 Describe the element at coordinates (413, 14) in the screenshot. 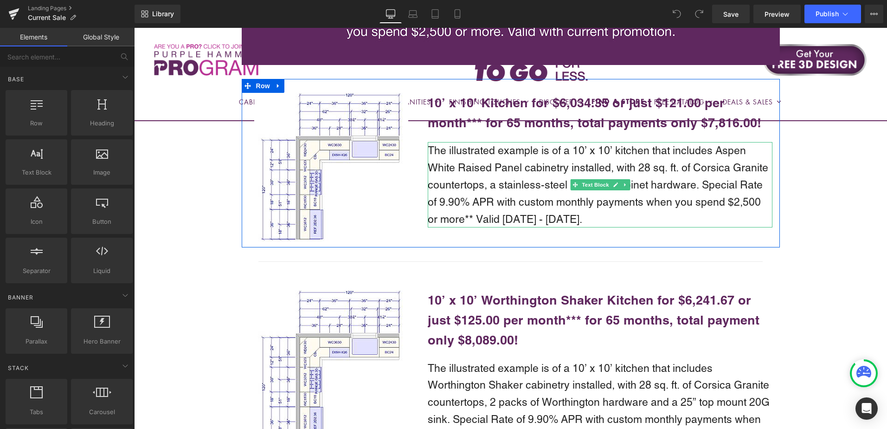

I see `a: Laptop` at that location.